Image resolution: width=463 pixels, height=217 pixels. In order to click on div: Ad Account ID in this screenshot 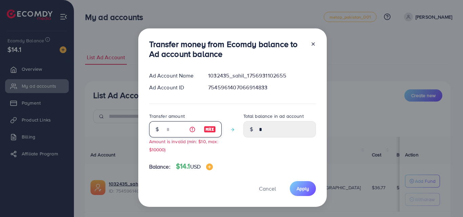, I will do `click(173, 87)`.